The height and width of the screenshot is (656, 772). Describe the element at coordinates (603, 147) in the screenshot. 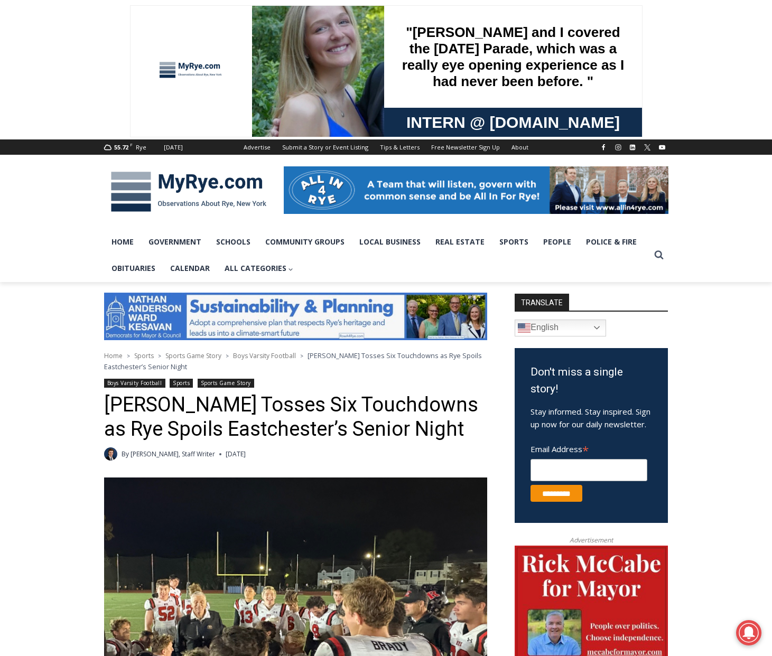

I see `a: Facebook` at that location.